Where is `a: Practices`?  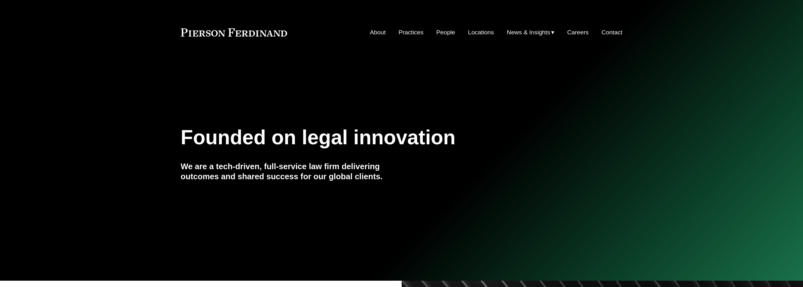
a: Practices is located at coordinates (411, 32).